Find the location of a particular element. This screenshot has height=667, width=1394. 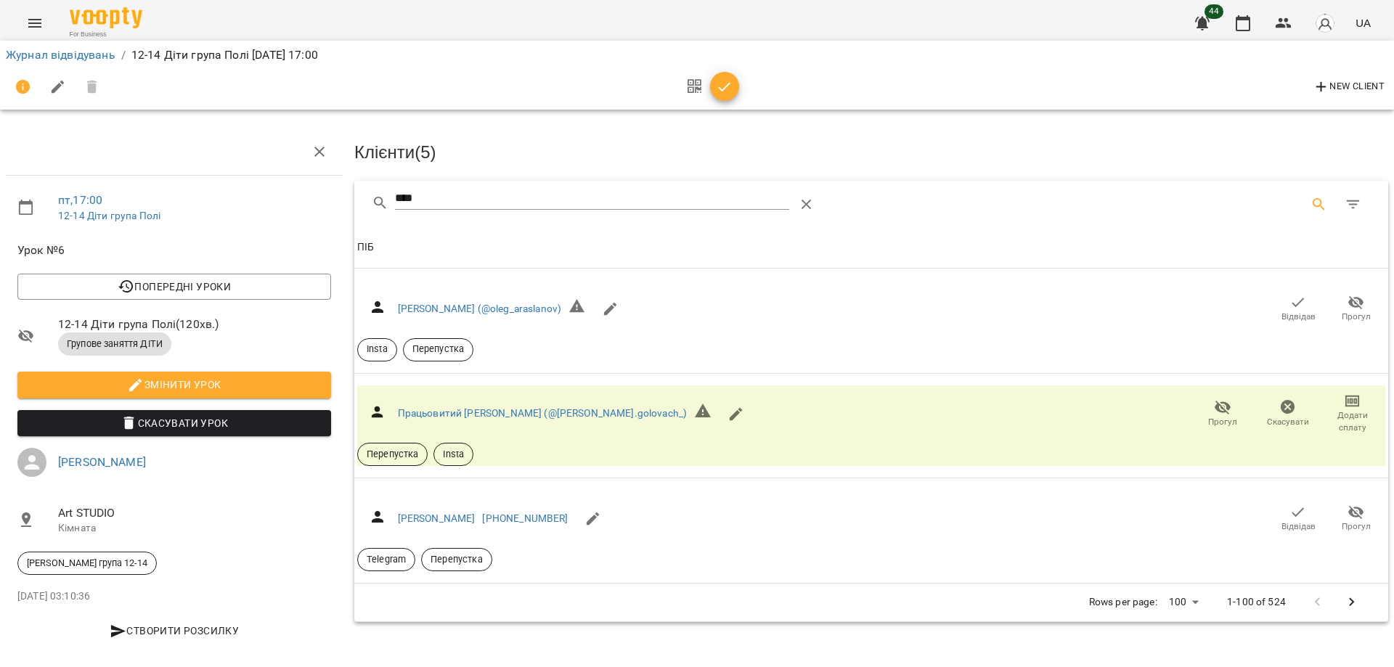

button: Додати сплату is located at coordinates (1353, 414).